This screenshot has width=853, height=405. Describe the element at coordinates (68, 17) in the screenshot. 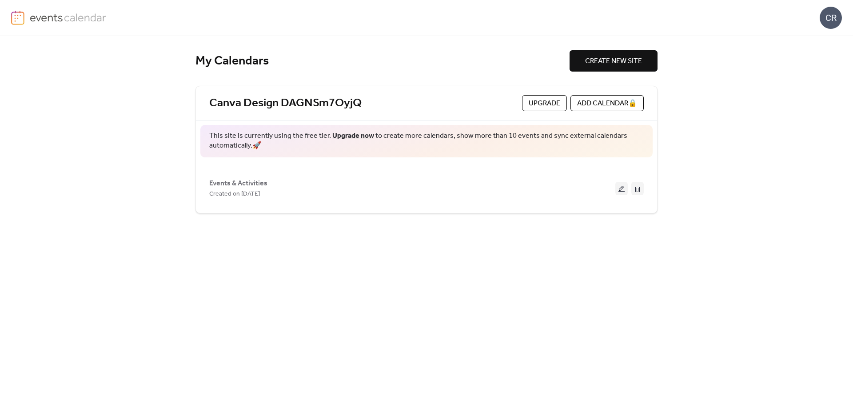

I see `img: logo-type` at that location.